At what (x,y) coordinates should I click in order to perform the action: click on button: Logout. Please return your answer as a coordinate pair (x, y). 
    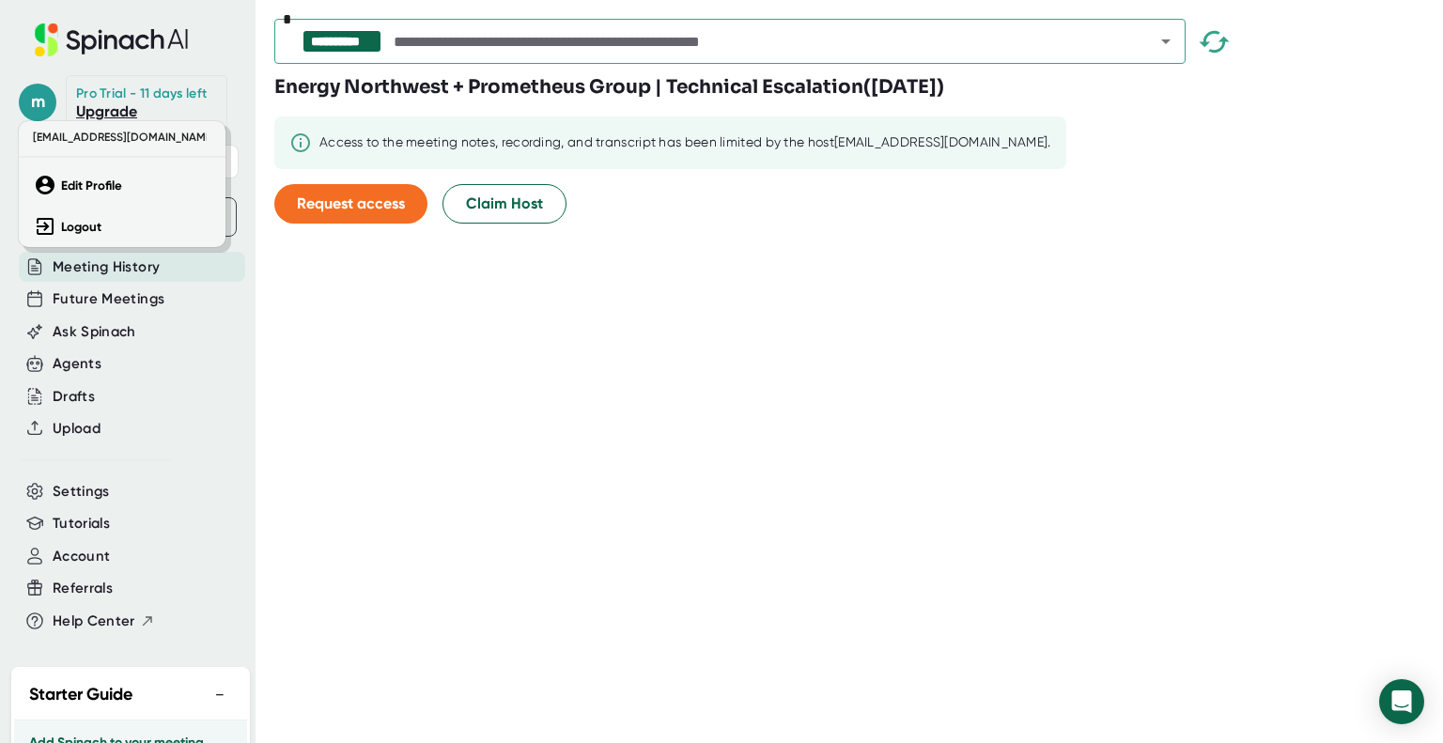
    Looking at the image, I should click on (122, 226).